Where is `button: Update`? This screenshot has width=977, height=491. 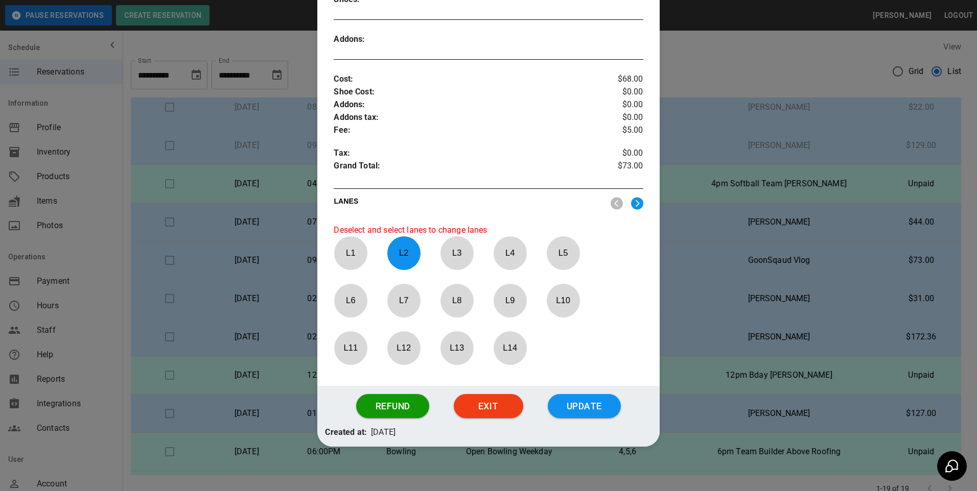
button: Update is located at coordinates (584, 407).